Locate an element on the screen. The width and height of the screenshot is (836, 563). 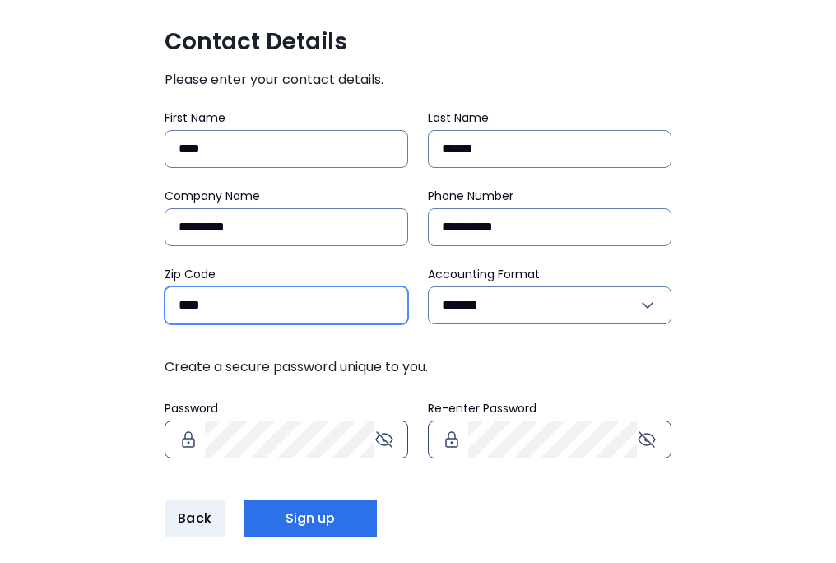
span: Sign up is located at coordinates (310, 519).